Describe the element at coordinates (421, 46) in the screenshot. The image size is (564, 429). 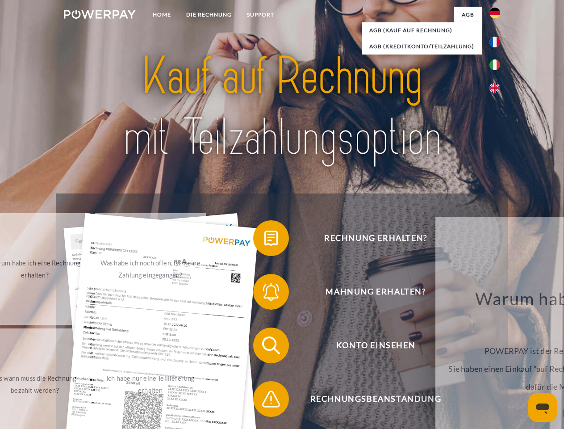
I see `a: AGB (Kreditkonto/Teilzahlung)` at that location.